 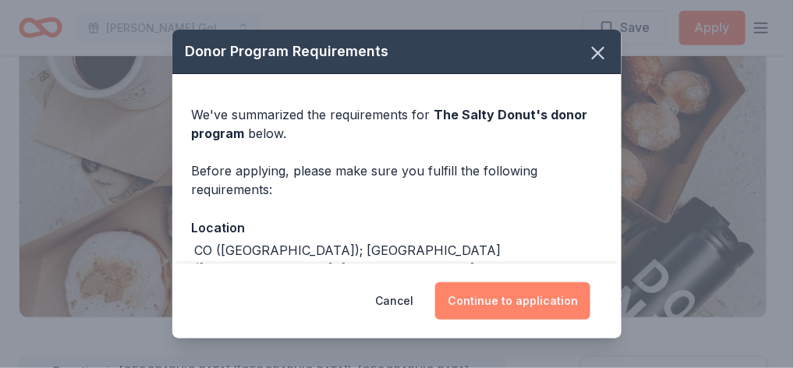 What do you see at coordinates (397, 180) in the screenshot?
I see `div: Before applying, please make sure you fulfill the following requirements:` at bounding box center [397, 180].